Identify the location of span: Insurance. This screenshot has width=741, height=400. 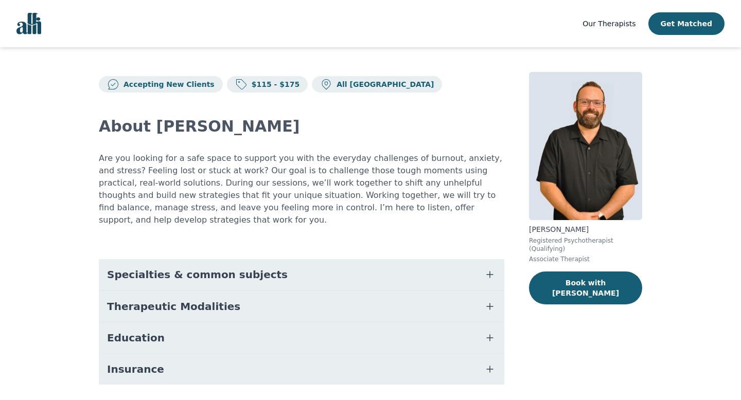
(135, 369).